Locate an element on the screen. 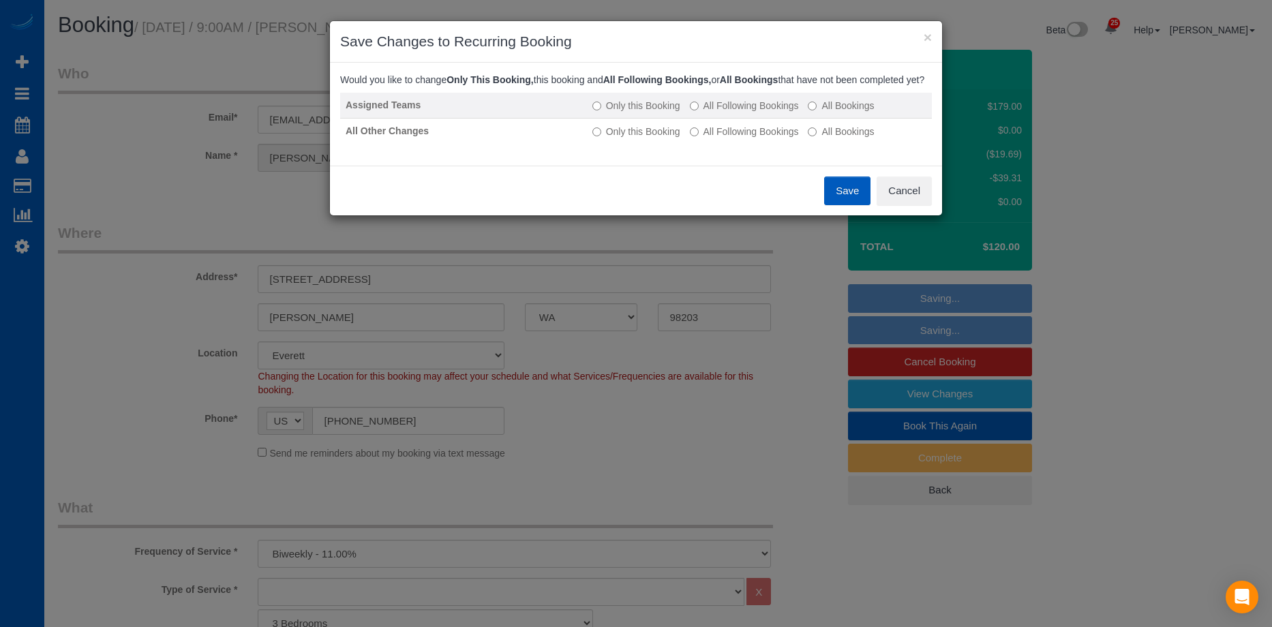  h3: Save Changes to Recurring Booking is located at coordinates (636, 42).